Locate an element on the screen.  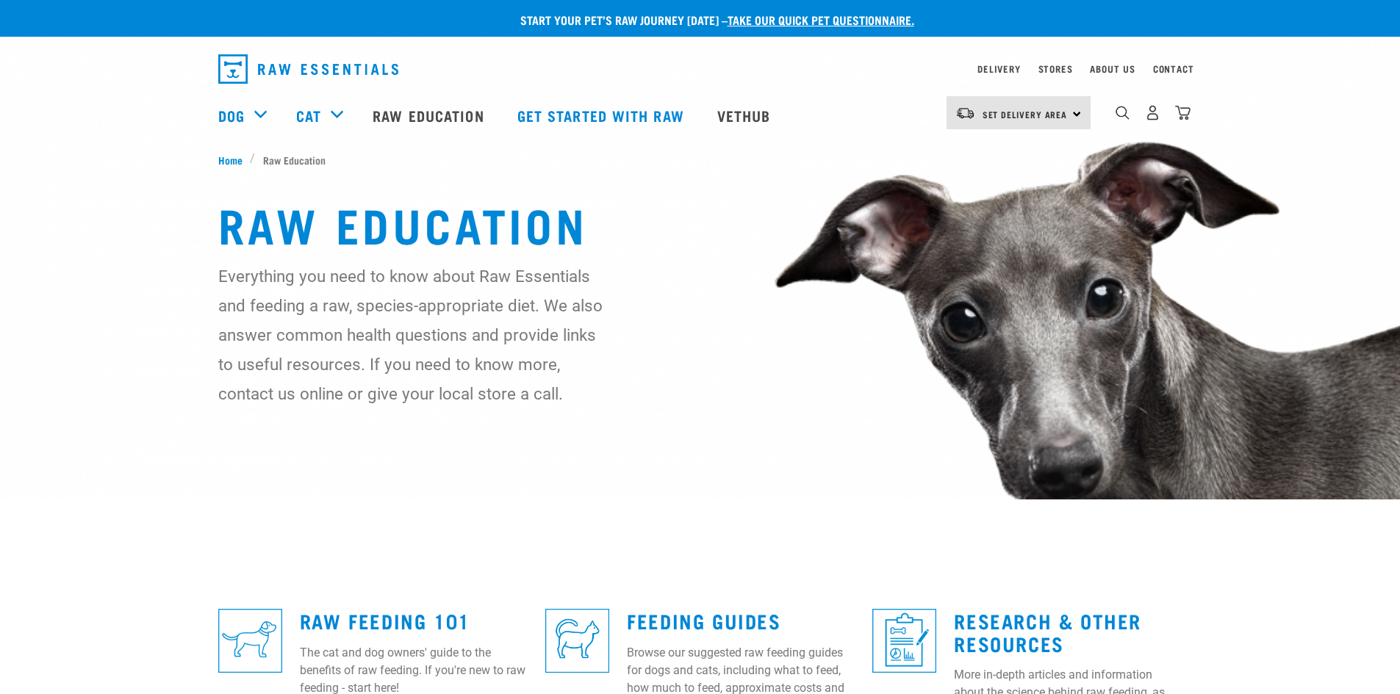
img: re-icons-cat2-sq-blue.png is located at coordinates (577, 641).